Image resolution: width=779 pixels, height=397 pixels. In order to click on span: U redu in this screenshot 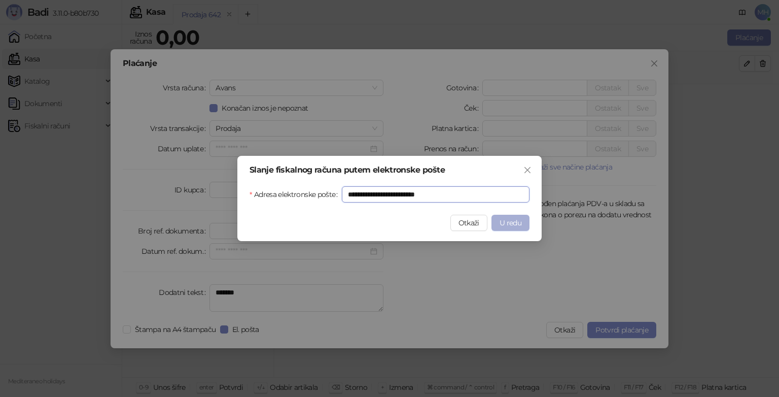, I will do `click(511, 223)`.